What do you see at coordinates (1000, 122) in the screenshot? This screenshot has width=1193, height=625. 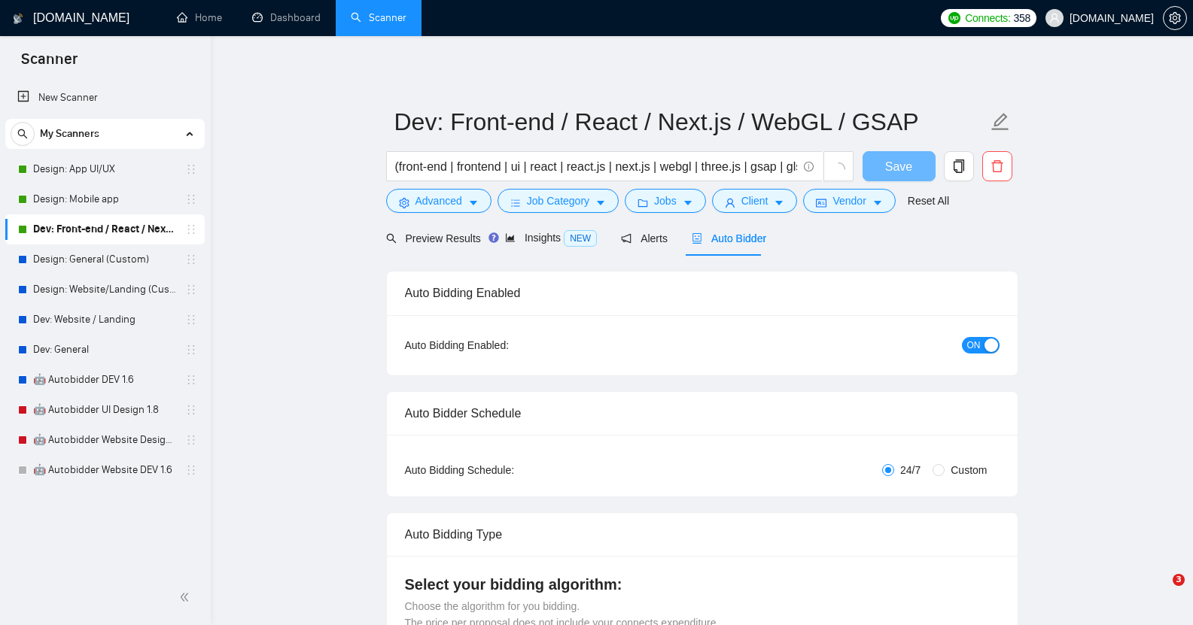 I see `span: edit` at bounding box center [1000, 122].